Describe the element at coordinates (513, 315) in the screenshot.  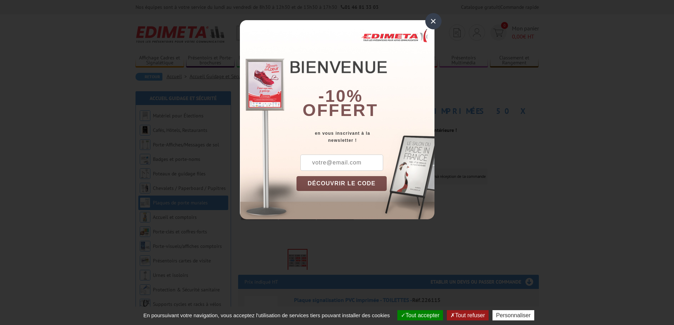
I see `button: Personnaliser (fenêtre modale)` at that location.